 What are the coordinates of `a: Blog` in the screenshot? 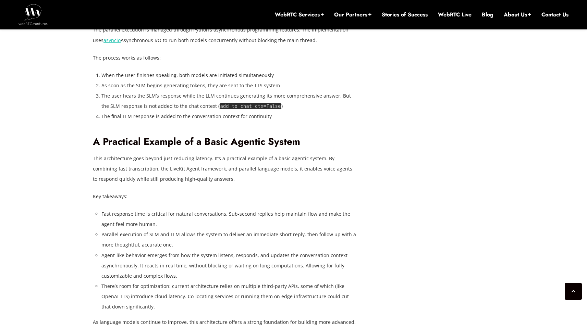 It's located at (487, 15).